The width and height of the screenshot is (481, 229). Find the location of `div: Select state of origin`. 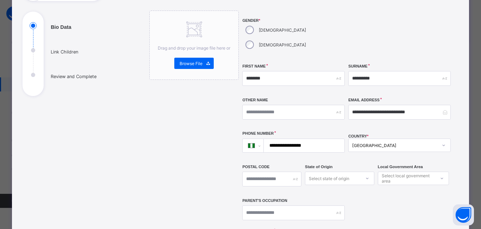

div: Select state of origin is located at coordinates (329, 179).